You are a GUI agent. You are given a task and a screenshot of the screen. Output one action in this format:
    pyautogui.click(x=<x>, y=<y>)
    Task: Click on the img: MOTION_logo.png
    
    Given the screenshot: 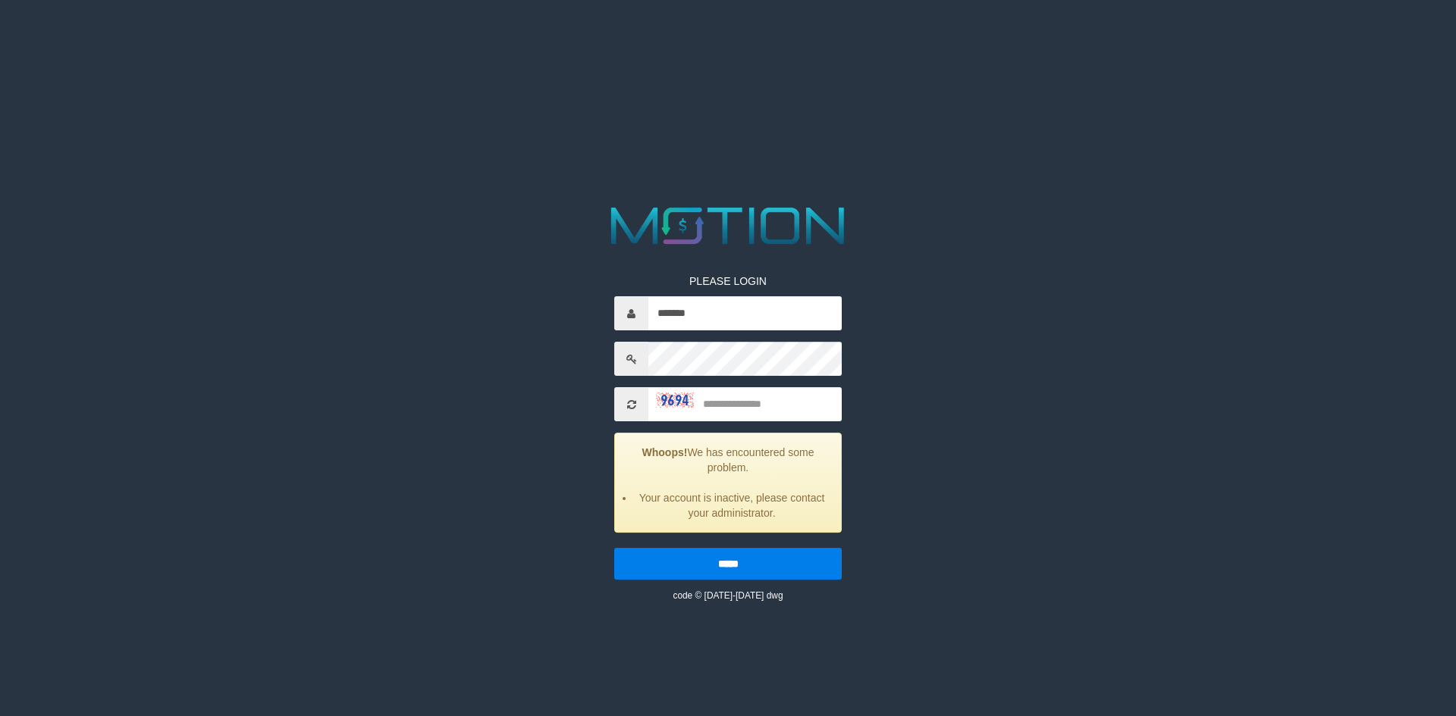 What is the action you would take?
    pyautogui.click(x=728, y=226)
    